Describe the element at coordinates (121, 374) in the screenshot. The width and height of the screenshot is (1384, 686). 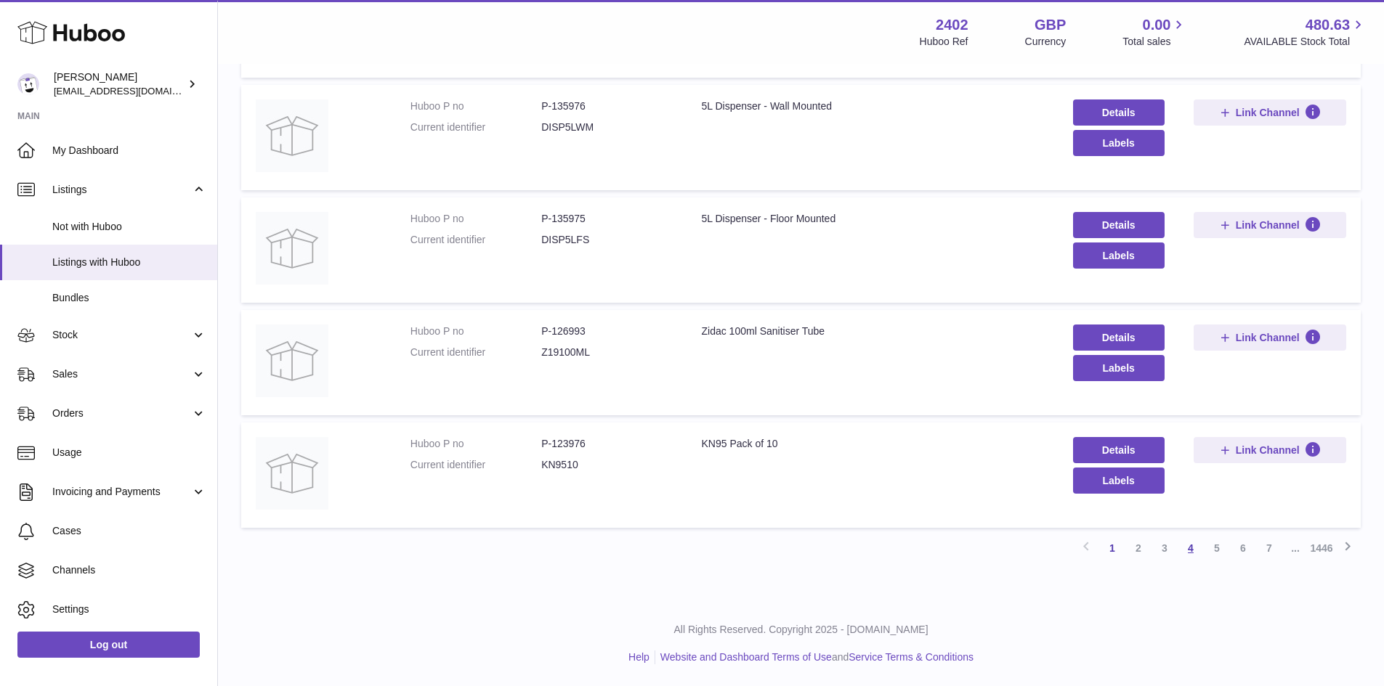
I see `span: Sales` at that location.